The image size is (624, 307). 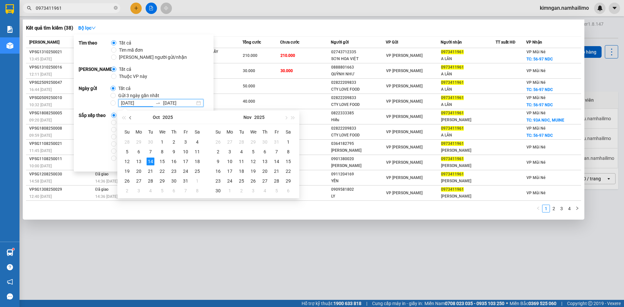 What do you see at coordinates (218, 171) in the screenshot?
I see `td: 2025-11-16` at bounding box center [218, 171].